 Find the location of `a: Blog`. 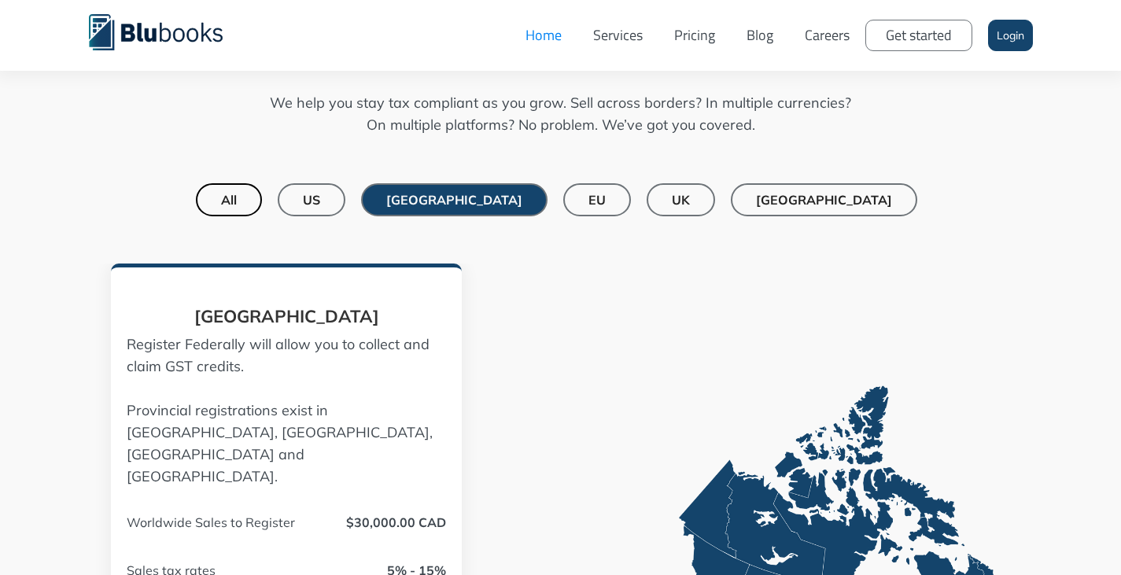

a: Blog is located at coordinates (760, 35).